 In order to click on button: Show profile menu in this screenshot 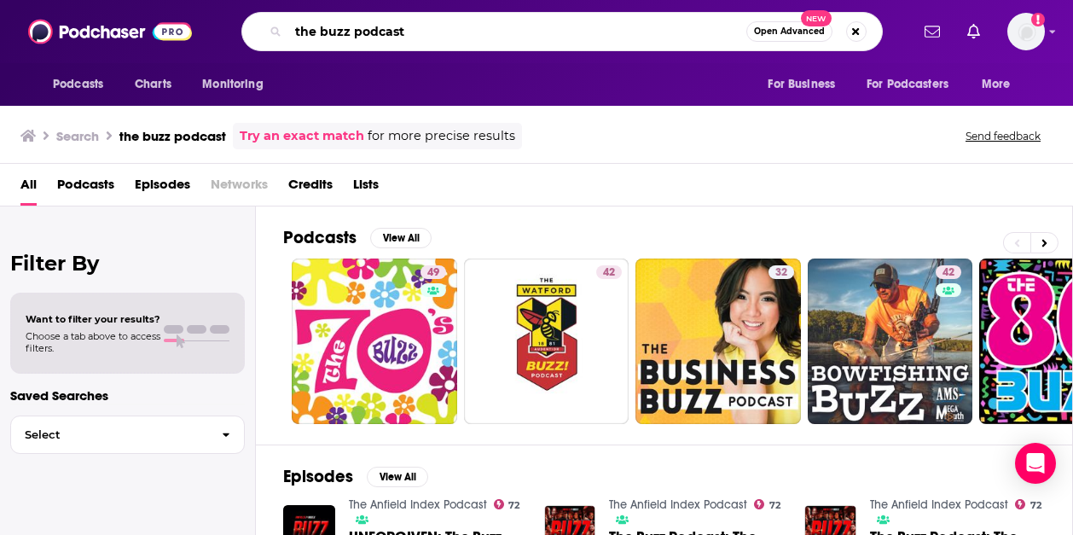, I will do `click(1026, 32)`.